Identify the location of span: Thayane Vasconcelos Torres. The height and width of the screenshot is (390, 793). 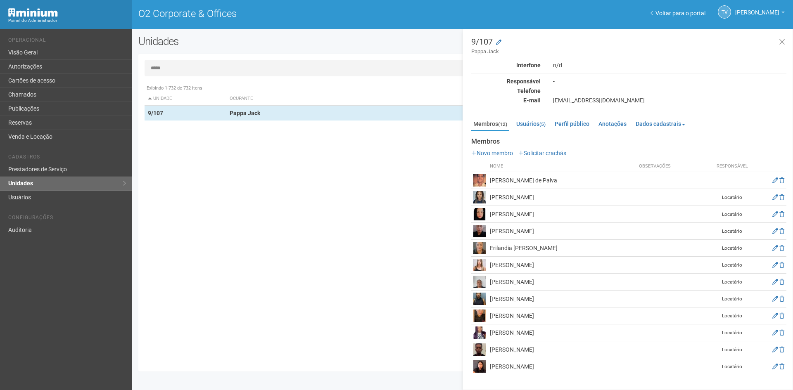
(757, 8).